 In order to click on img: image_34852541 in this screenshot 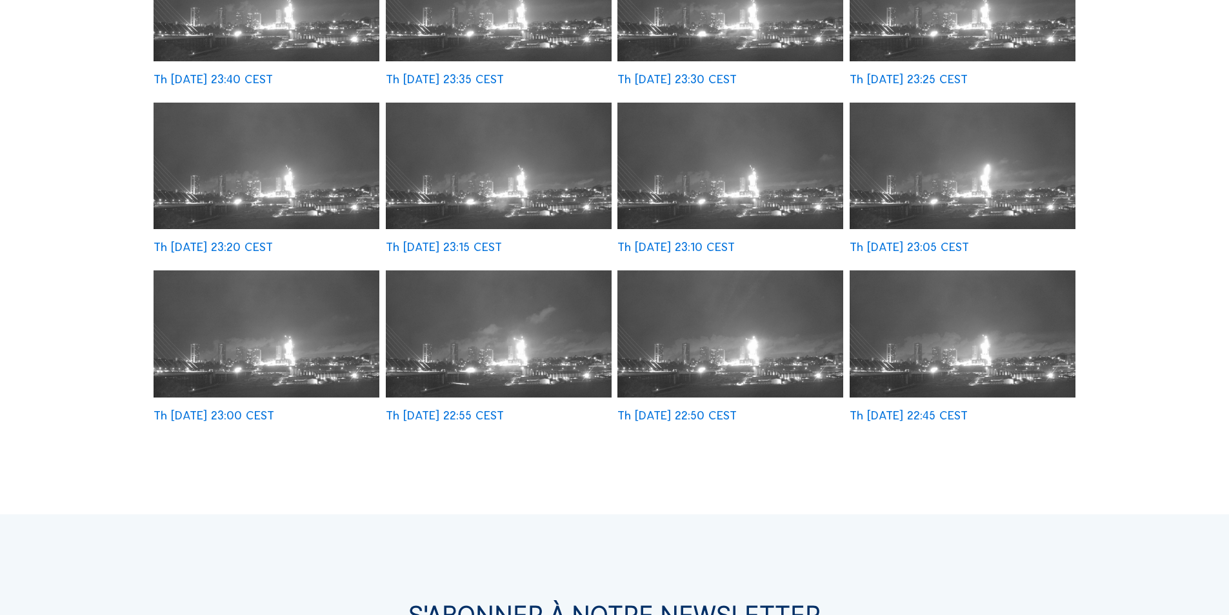, I will do `click(266, 334)`.